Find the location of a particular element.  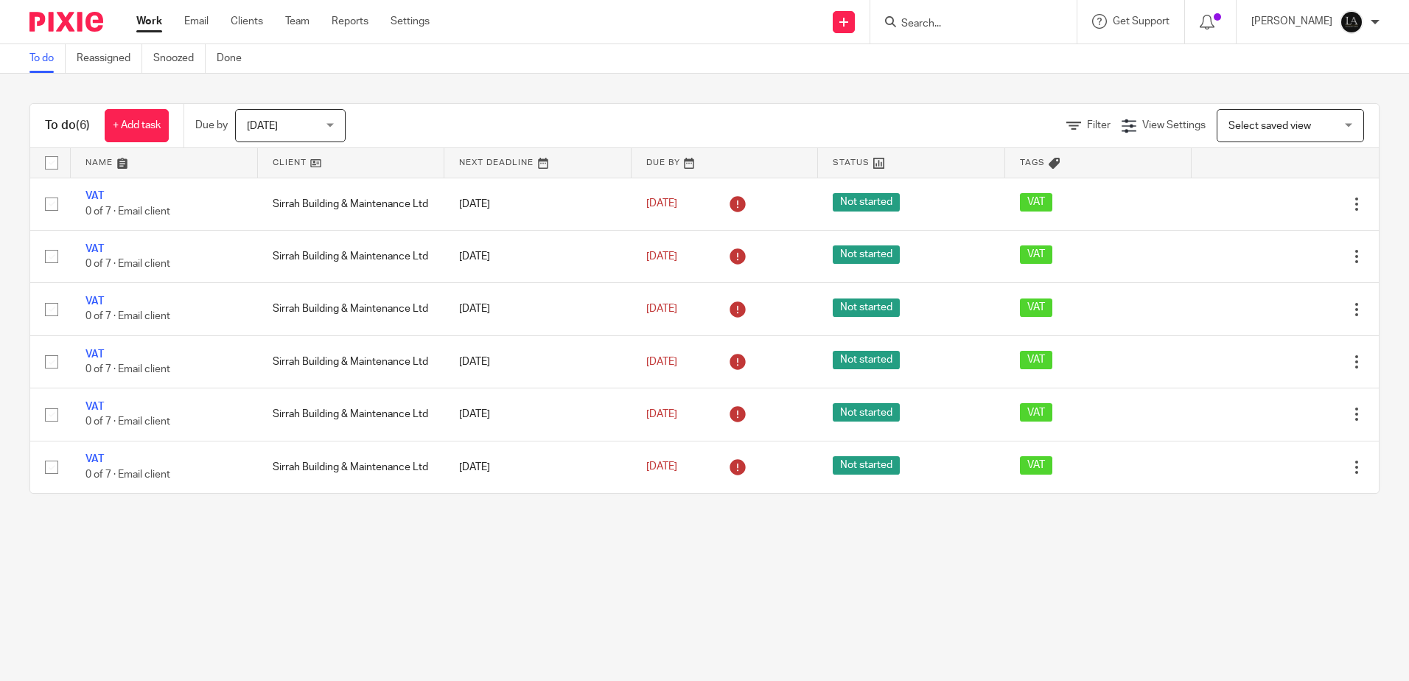

img: Pixie is located at coordinates (66, 21).